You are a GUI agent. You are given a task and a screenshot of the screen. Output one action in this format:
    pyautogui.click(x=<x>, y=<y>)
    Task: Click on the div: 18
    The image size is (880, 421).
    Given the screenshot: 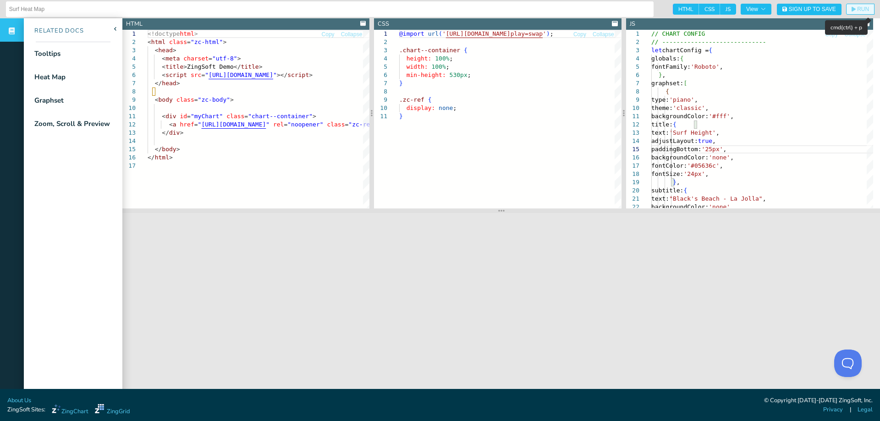 What is the action you would take?
    pyautogui.click(x=633, y=174)
    